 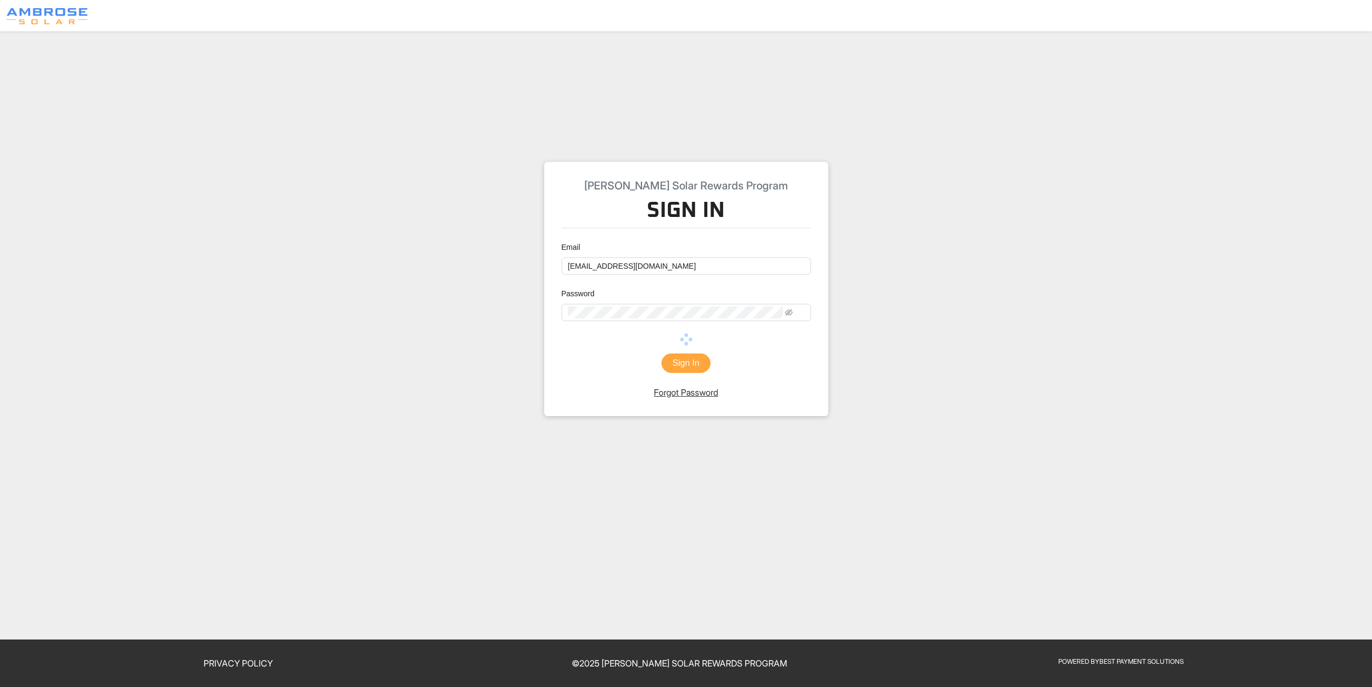 What do you see at coordinates (582, 294) in the screenshot?
I see `label: Password` at bounding box center [582, 294].